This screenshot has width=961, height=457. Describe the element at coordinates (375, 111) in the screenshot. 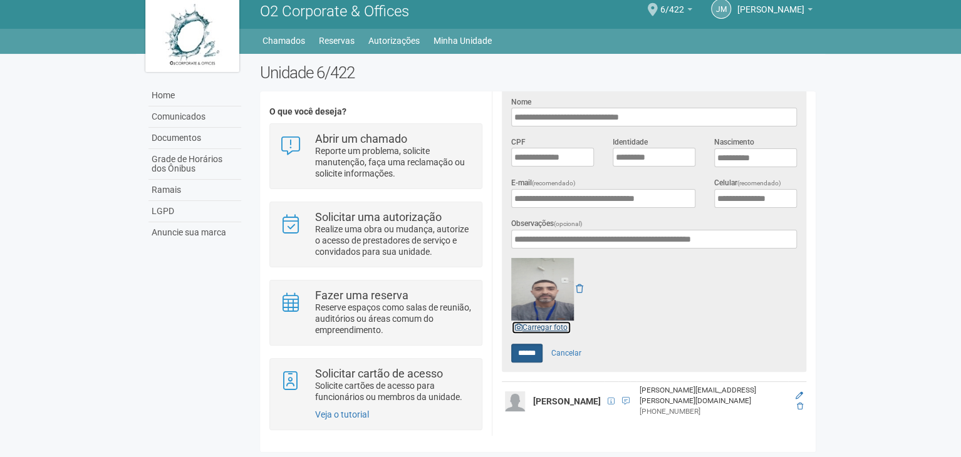

I see `h4: O que você deseja?` at that location.